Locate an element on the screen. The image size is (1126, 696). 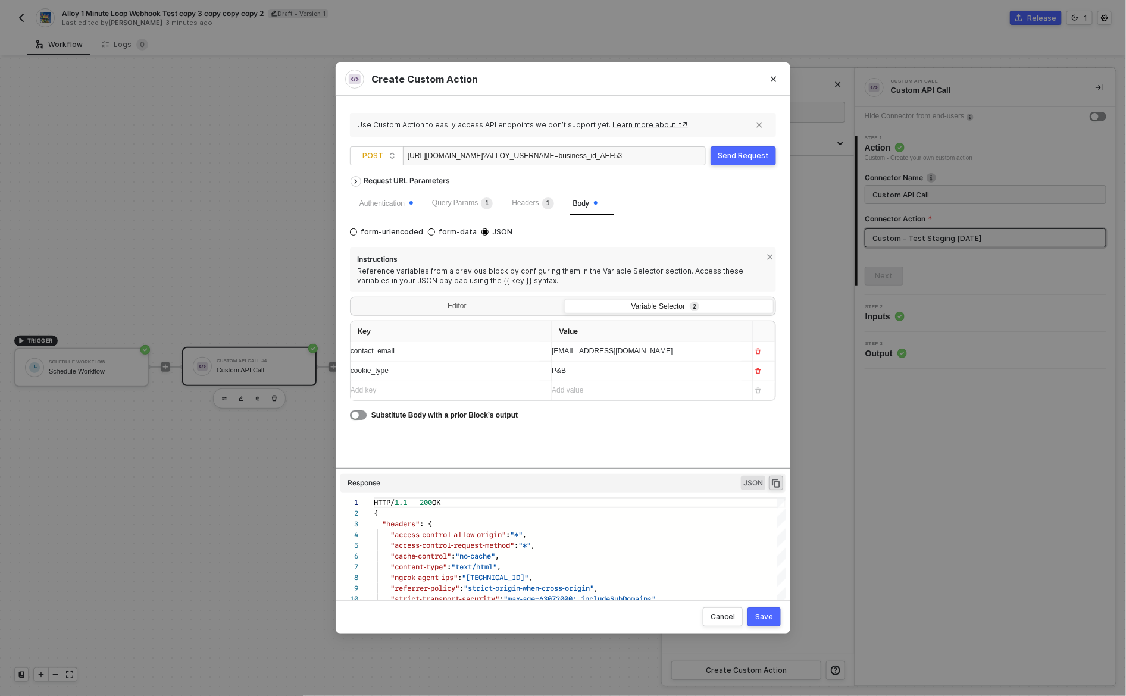
div: Variable Selector is located at coordinates (668, 307).